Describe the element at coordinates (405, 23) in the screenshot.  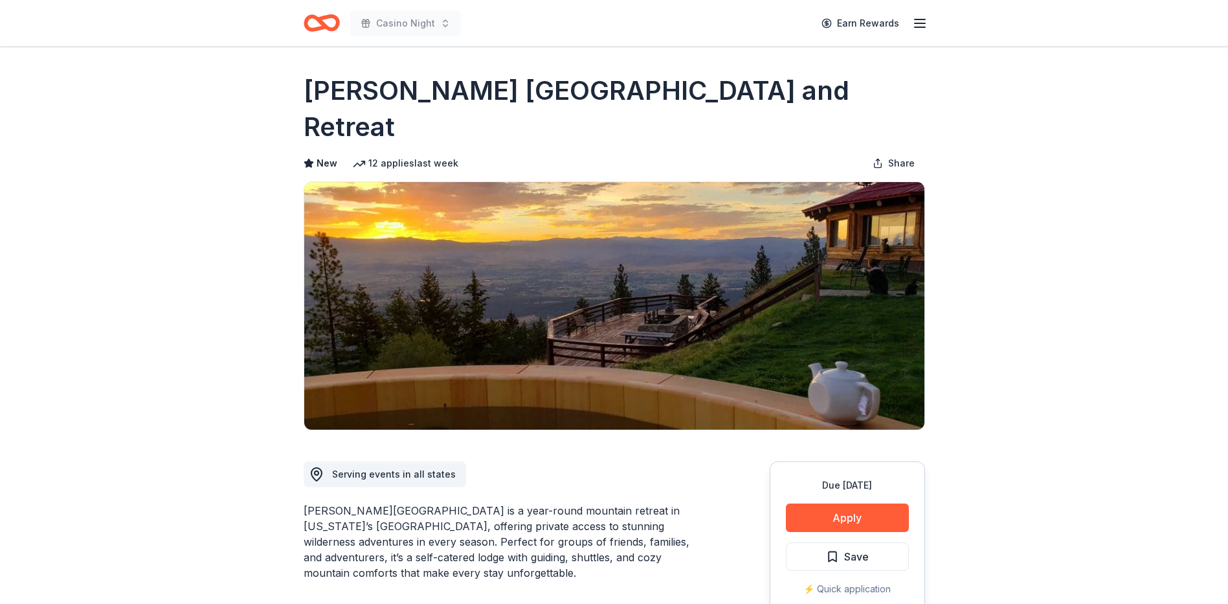
I see `span: Casino Night` at that location.